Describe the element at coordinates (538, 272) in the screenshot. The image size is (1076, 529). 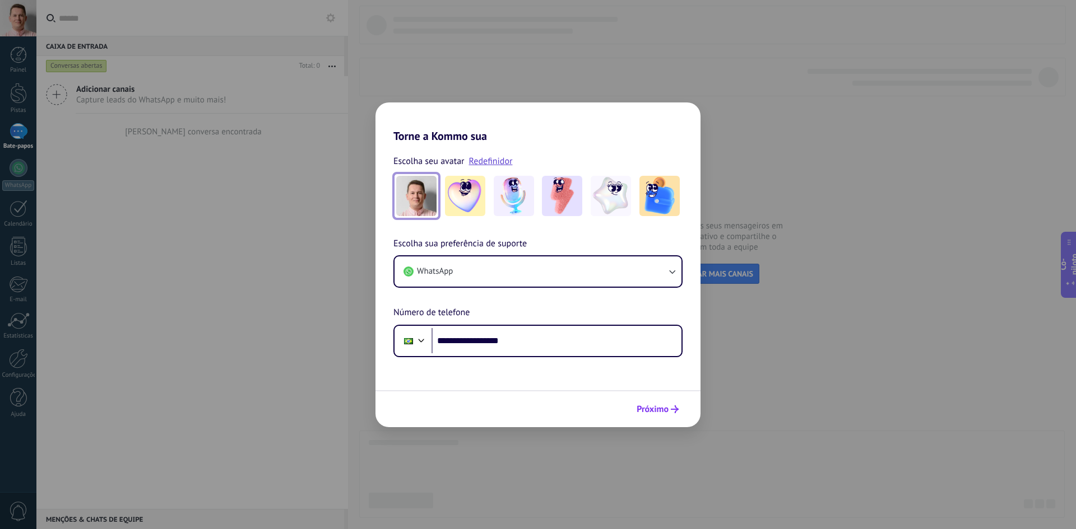
I see `button: WhatsApp` at that location.